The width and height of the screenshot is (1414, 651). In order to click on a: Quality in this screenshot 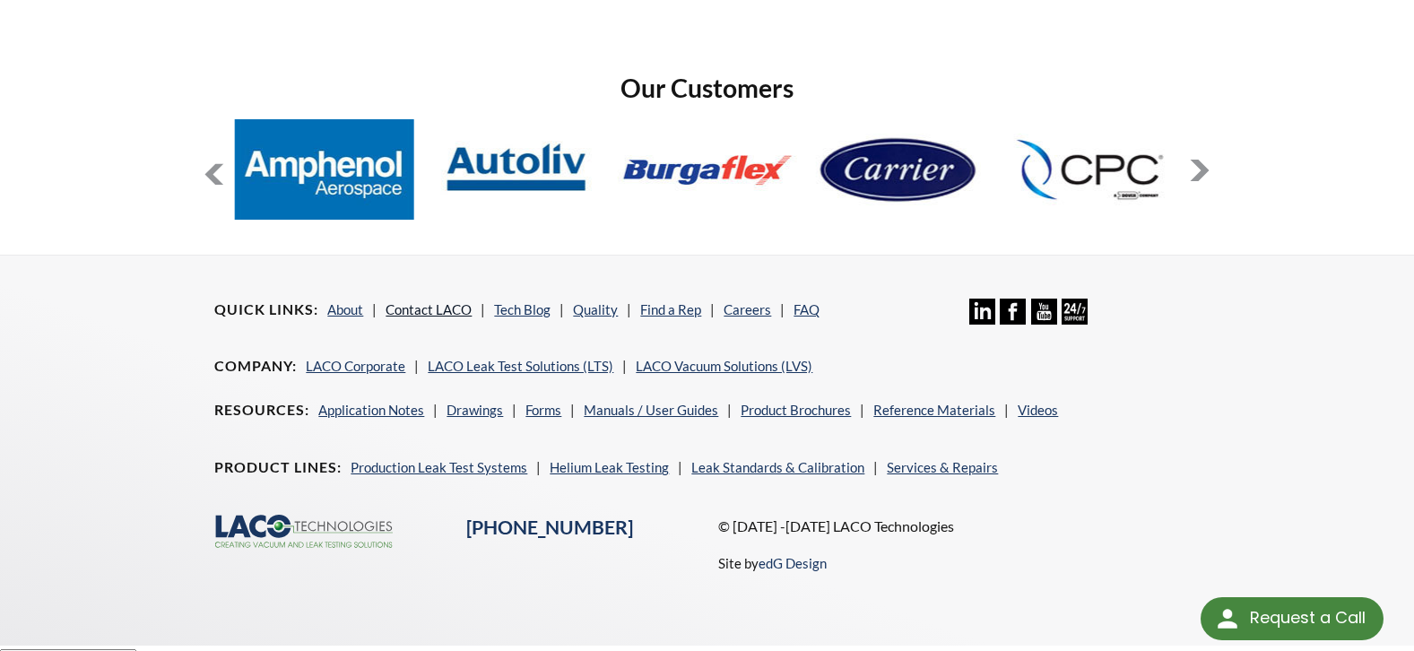, I will do `click(595, 309)`.